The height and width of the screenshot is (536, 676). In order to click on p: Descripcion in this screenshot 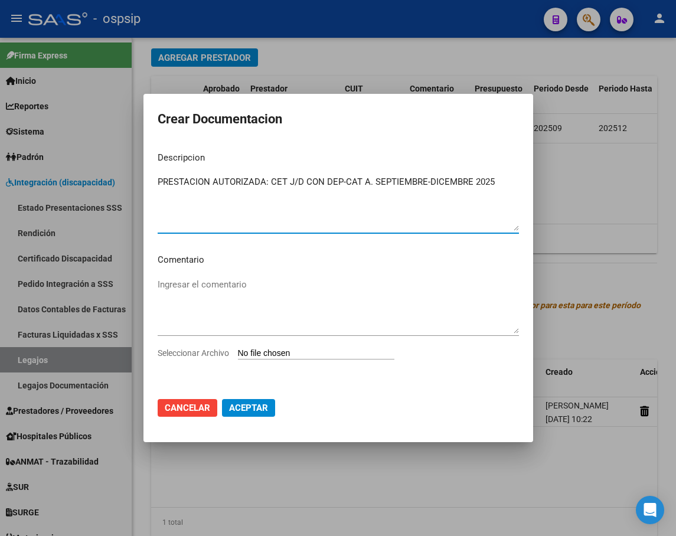, I will do `click(338, 158)`.